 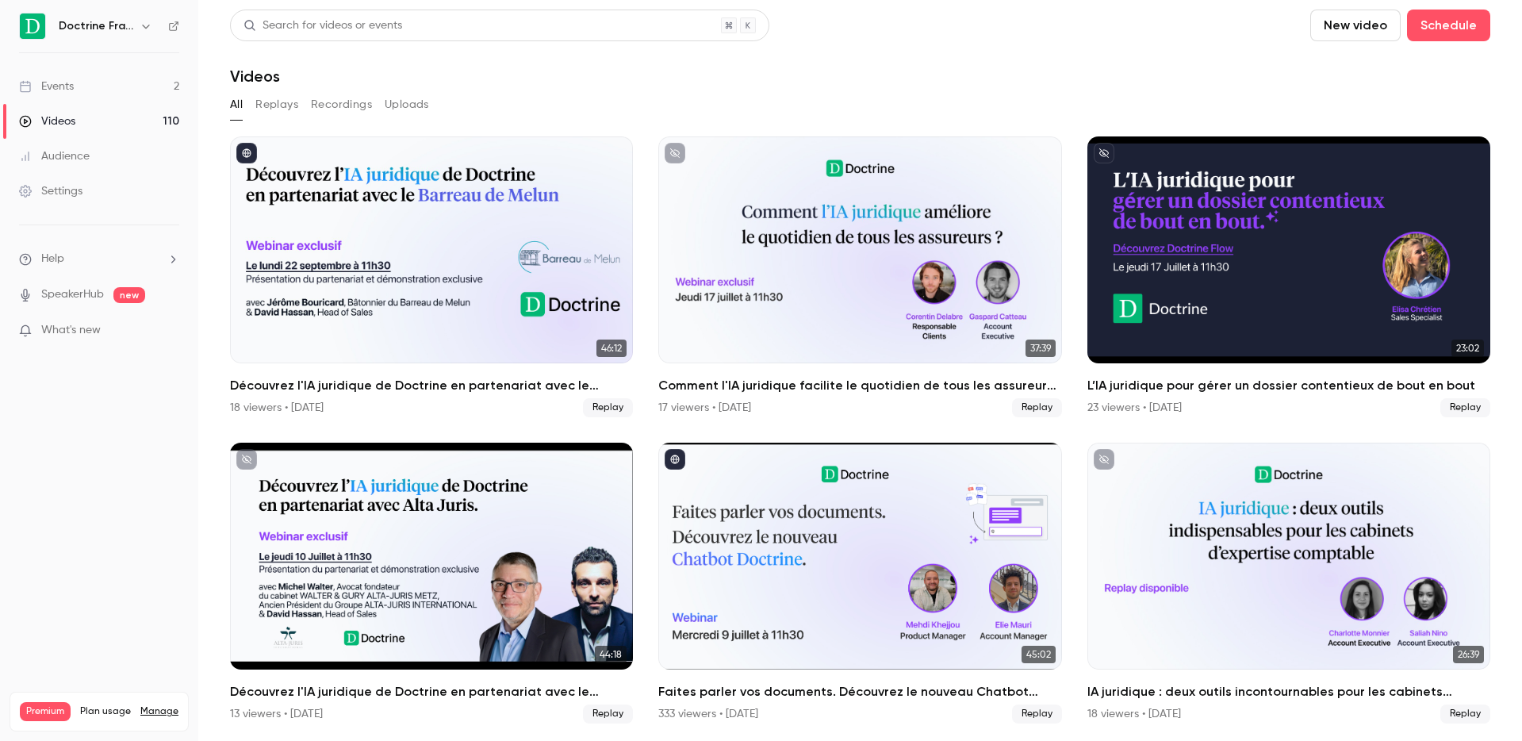 What do you see at coordinates (33, 26) in the screenshot?
I see `img: Doctrine France` at bounding box center [33, 26].